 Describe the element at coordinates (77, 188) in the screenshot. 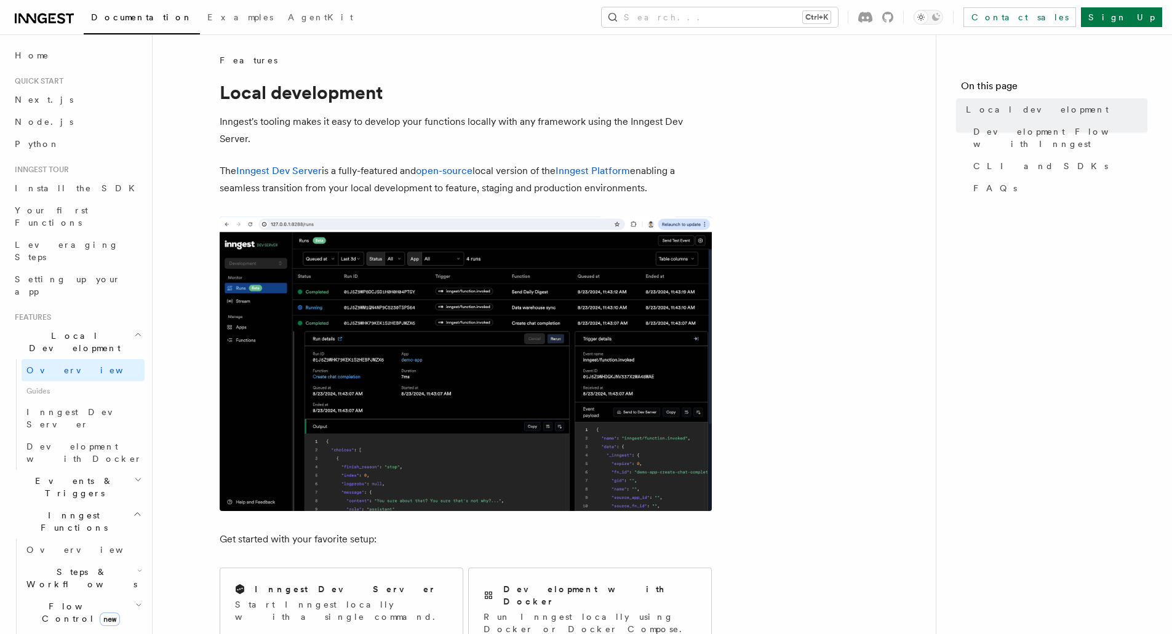

I see `a: Install the SDK` at that location.